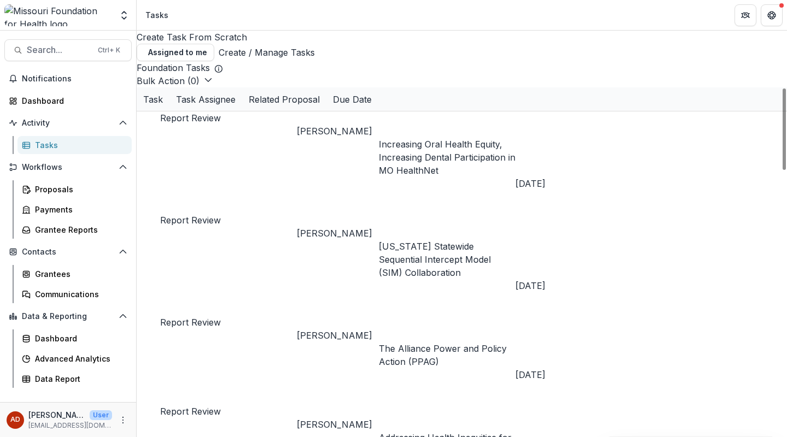 The height and width of the screenshot is (437, 787). What do you see at coordinates (174, 81) in the screenshot?
I see `button: Bulk Action (0)` at bounding box center [174, 81].